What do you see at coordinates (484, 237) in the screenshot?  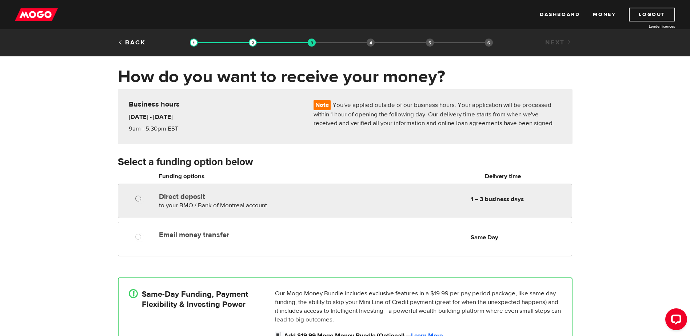 I see `b: Same Day` at bounding box center [484, 237].